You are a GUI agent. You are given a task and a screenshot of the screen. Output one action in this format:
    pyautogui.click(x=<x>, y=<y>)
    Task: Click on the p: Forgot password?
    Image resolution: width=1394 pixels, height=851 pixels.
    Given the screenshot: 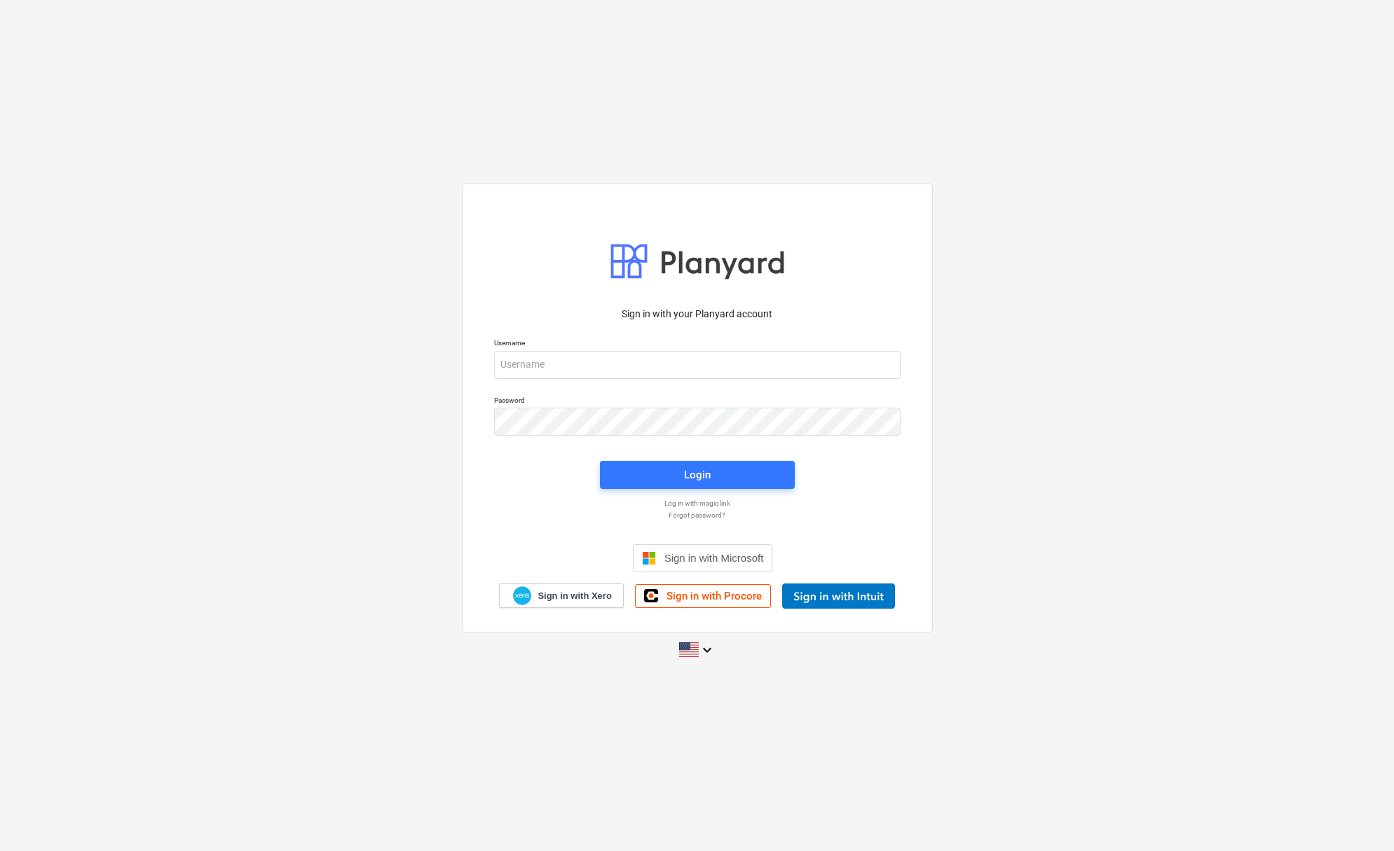 What is the action you would take?
    pyautogui.click(x=697, y=515)
    